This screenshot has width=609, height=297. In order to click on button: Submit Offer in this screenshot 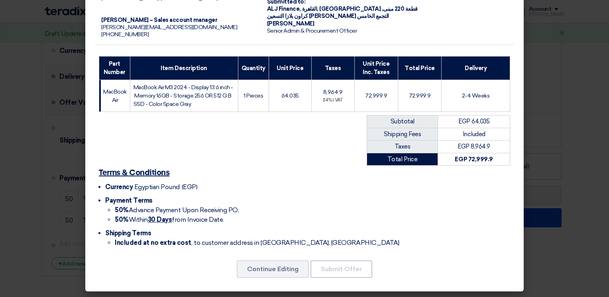, I will do `click(341, 269)`.